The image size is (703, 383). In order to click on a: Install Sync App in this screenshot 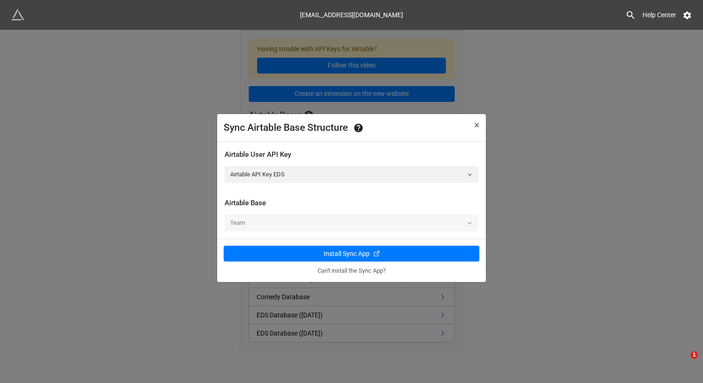, I will do `click(351, 253)`.